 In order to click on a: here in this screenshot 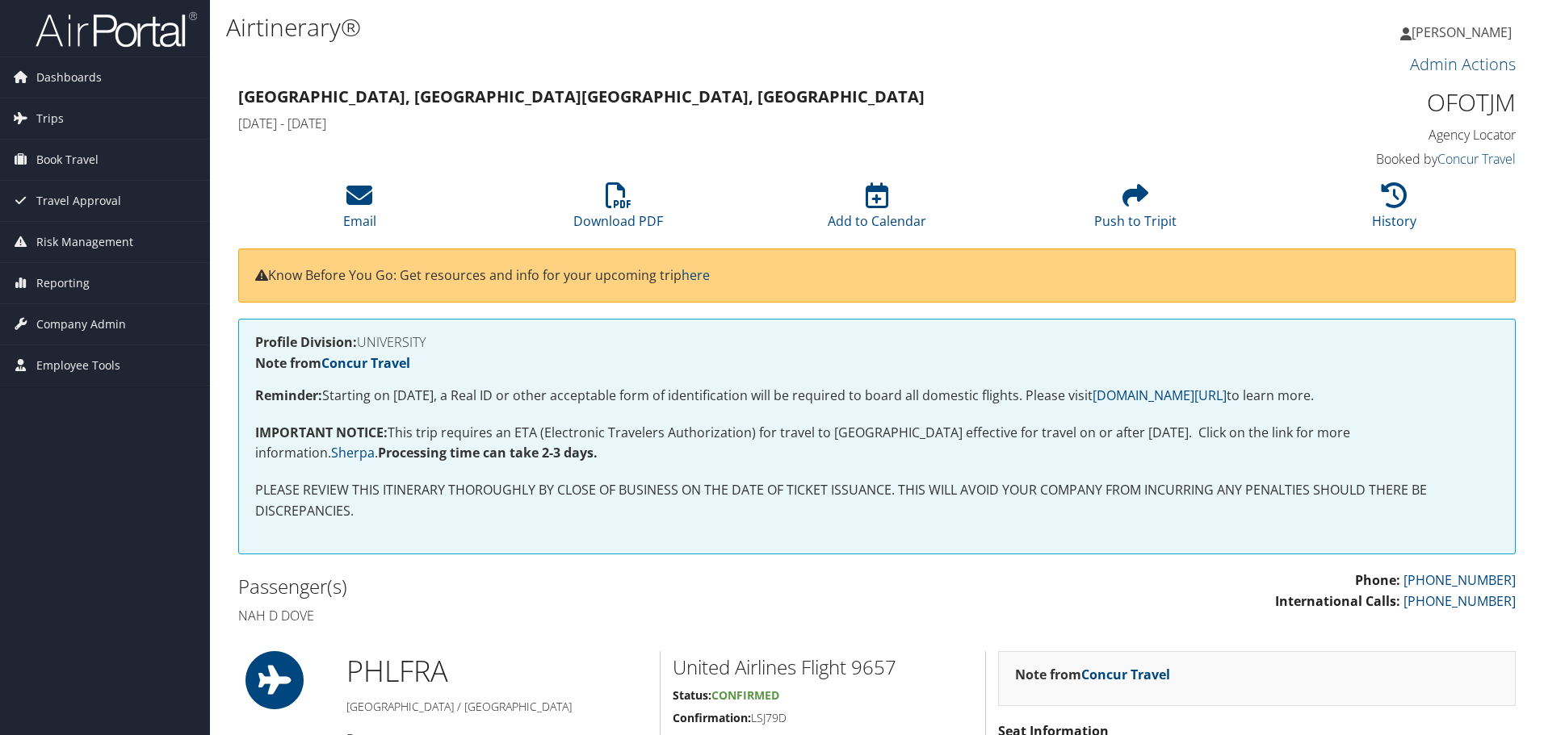, I will do `click(695, 275)`.